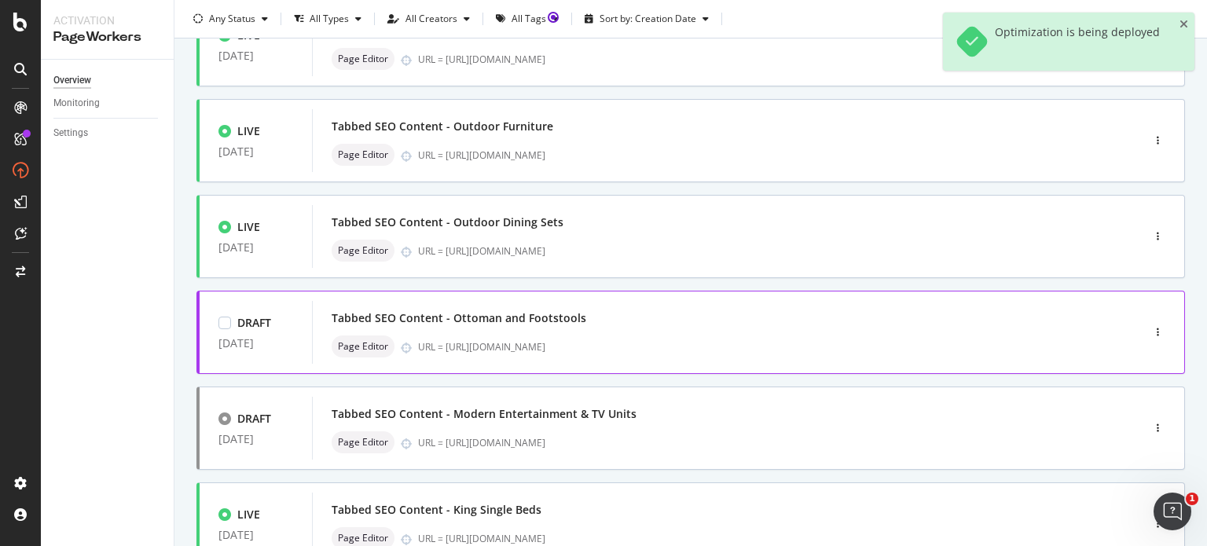  What do you see at coordinates (431, 19) in the screenshot?
I see `div: All Creators` at bounding box center [431, 19].